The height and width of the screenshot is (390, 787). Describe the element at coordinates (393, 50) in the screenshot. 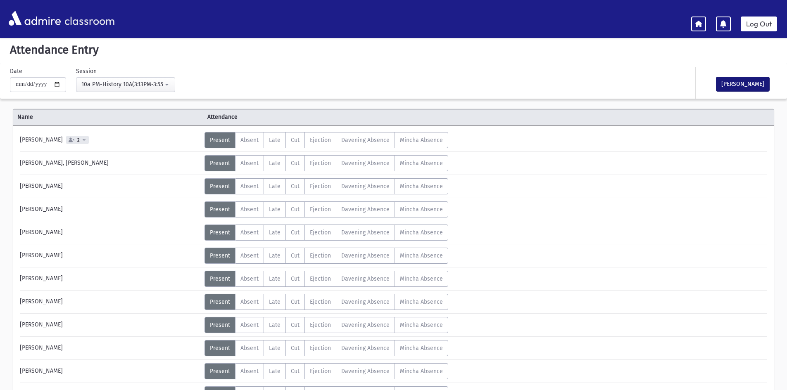

I see `h5: Attendance Entry` at that location.